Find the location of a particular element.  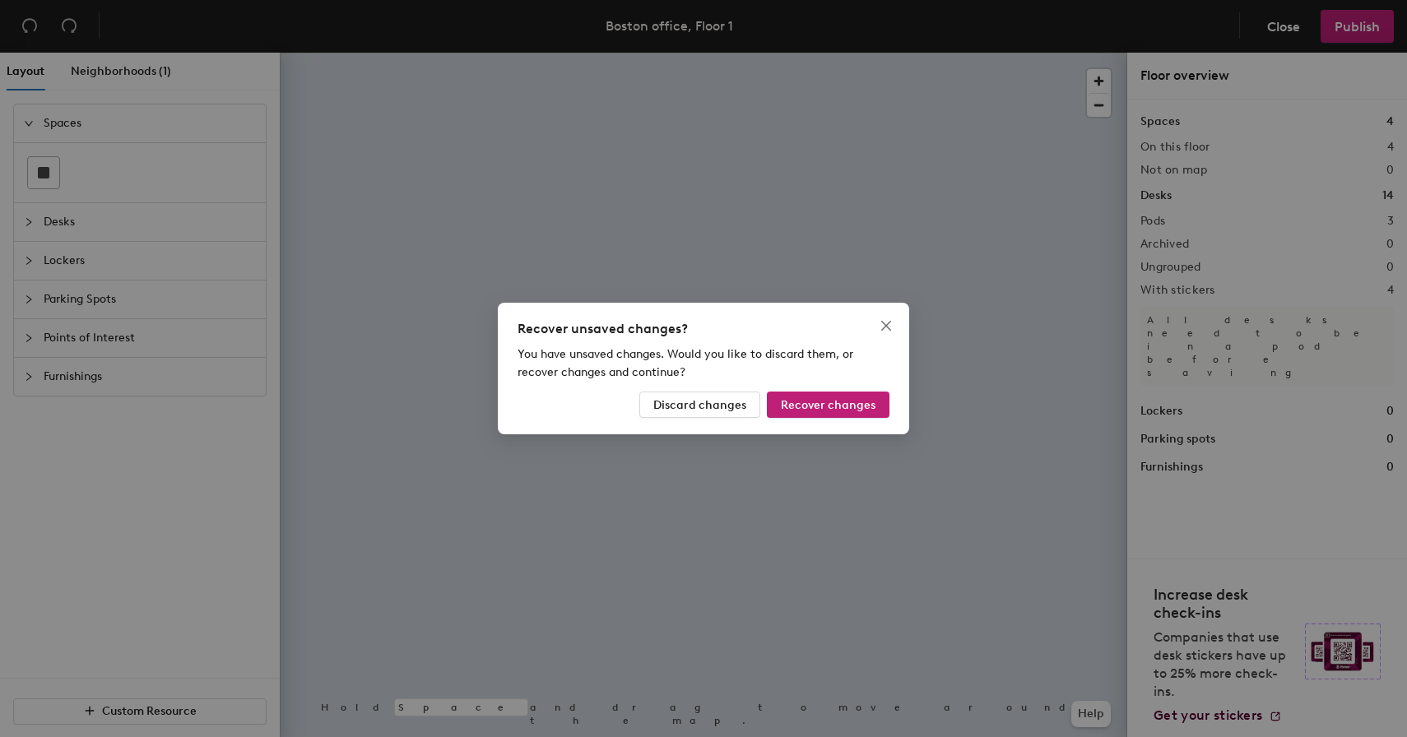

button: Close is located at coordinates (886, 326).